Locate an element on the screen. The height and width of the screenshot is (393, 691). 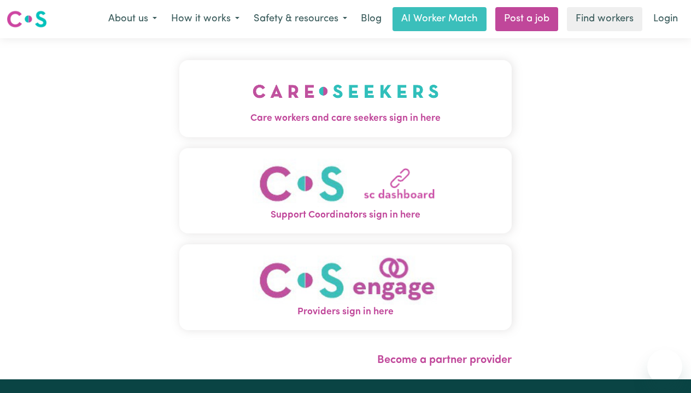
a: Become a partner provider is located at coordinates (445, 360).